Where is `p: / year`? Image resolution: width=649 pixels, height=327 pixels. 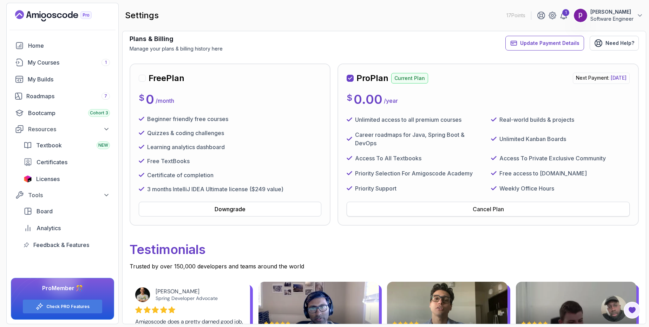
p: / year is located at coordinates (391, 101).